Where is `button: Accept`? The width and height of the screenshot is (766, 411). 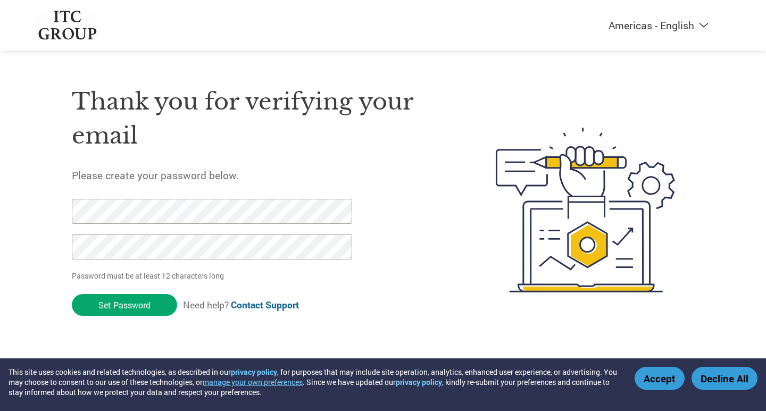 button: Accept is located at coordinates (659, 378).